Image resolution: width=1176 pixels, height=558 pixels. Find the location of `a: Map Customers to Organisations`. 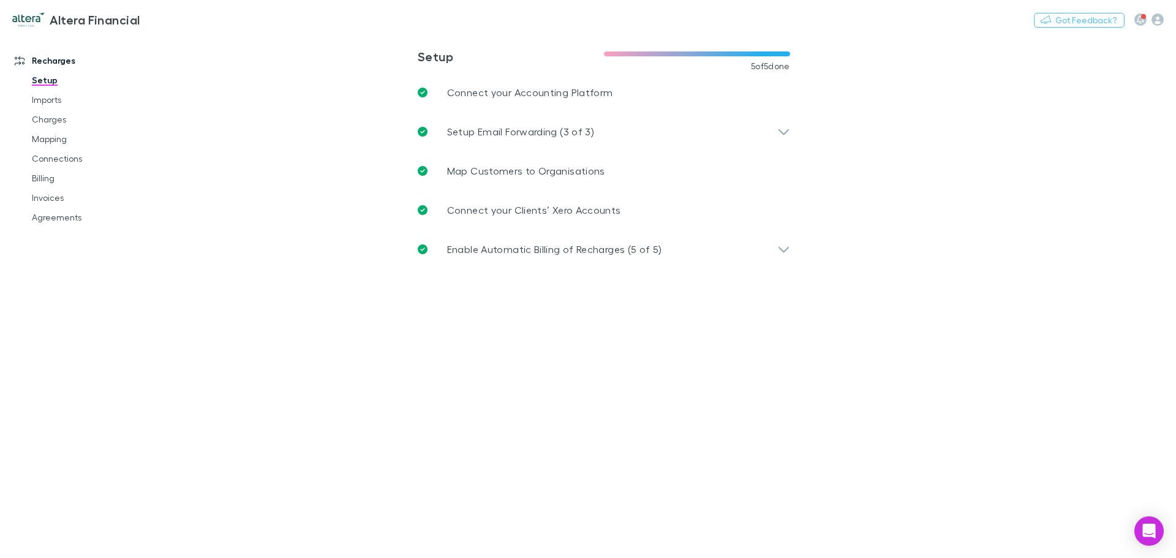

a: Map Customers to Organisations is located at coordinates (604, 171).